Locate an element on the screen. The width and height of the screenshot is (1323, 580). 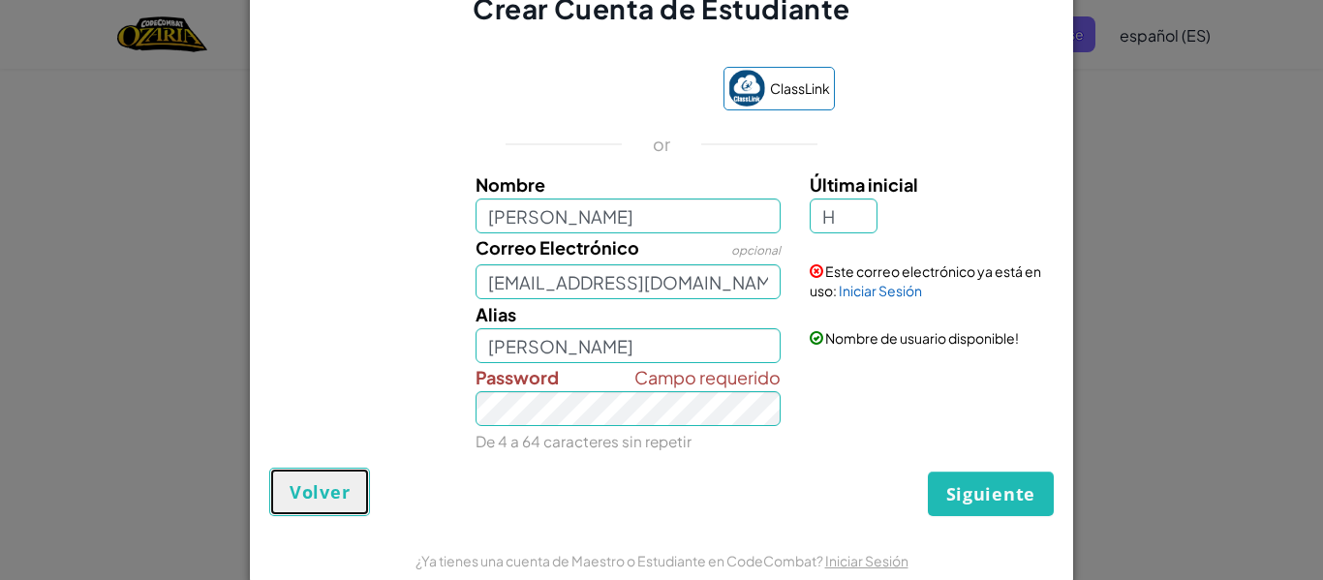
span: ClassLink is located at coordinates (800, 88).